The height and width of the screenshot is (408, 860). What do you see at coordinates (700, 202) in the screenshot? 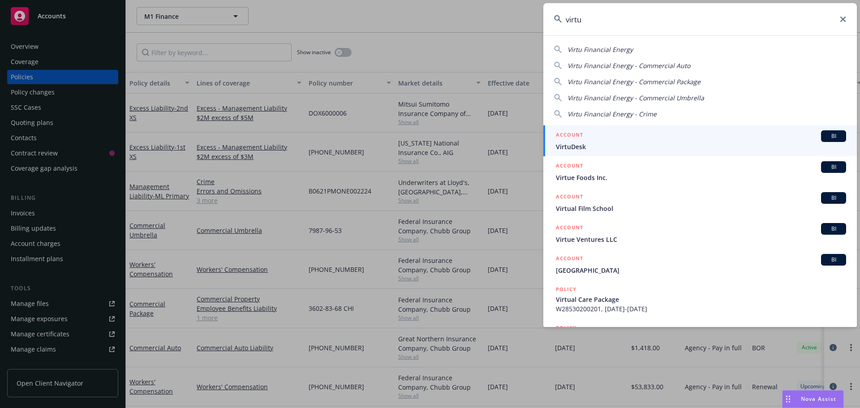
I see `a: ACCOUNTBIVirtual Film School` at bounding box center [700, 202].